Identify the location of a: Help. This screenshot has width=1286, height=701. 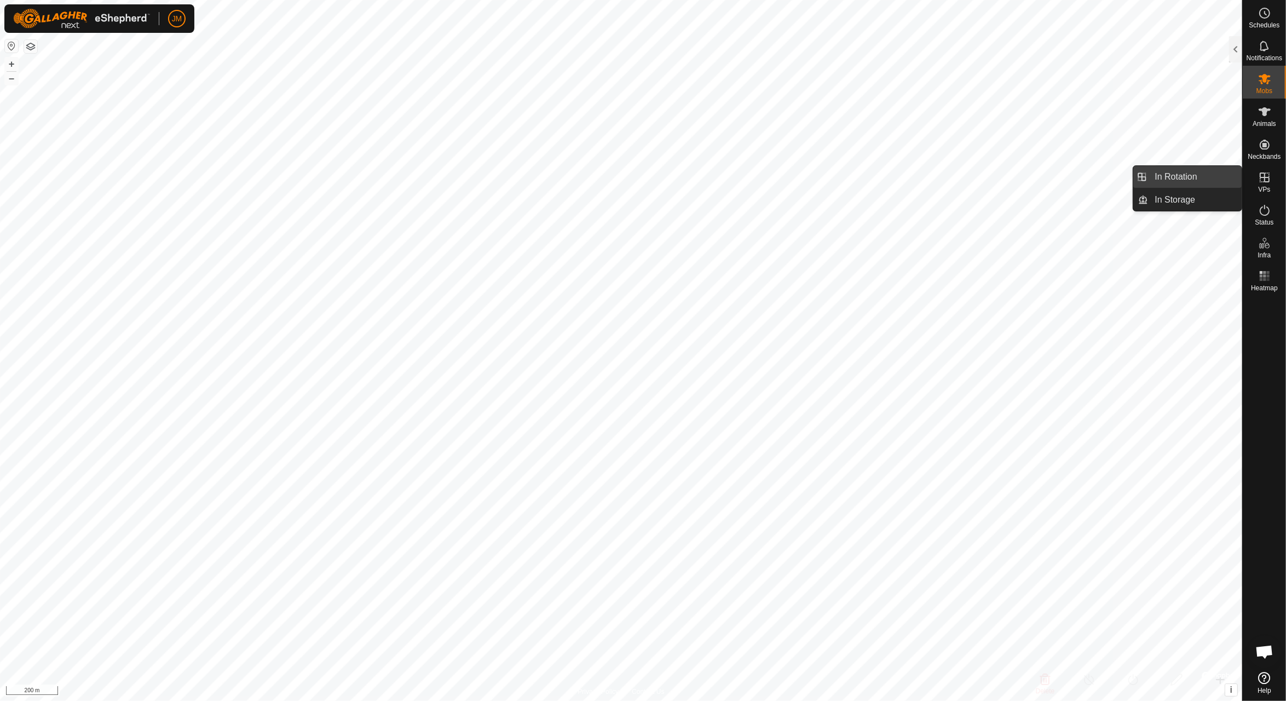
(1264, 683).